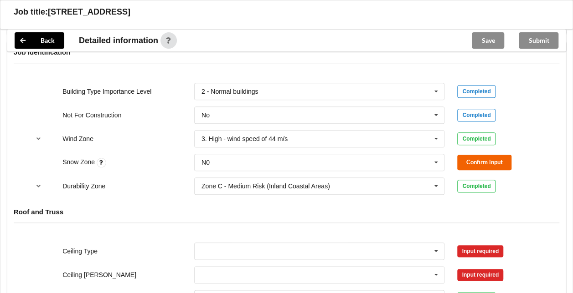 This screenshot has height=293, width=573. What do you see at coordinates (484, 162) in the screenshot?
I see `button: Confirm input` at bounding box center [484, 162].